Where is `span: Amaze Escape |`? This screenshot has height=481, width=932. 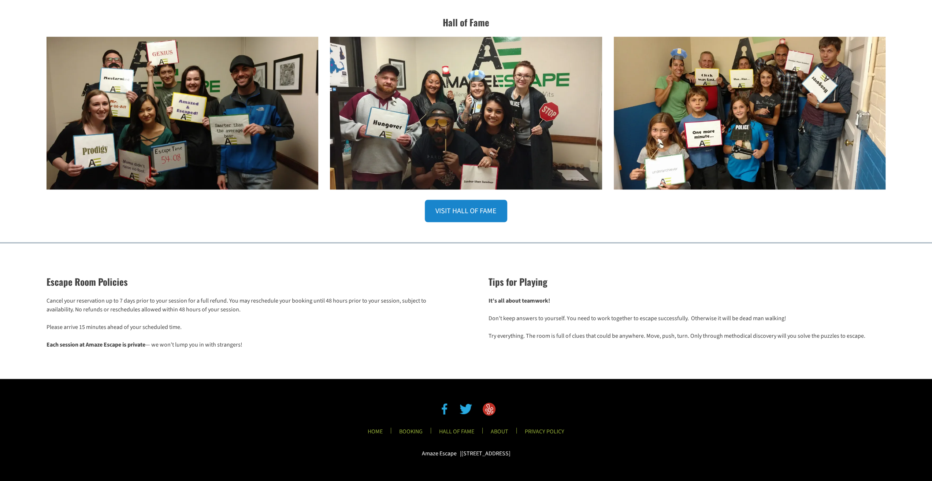
span: Amaze Escape | is located at coordinates (441, 453).